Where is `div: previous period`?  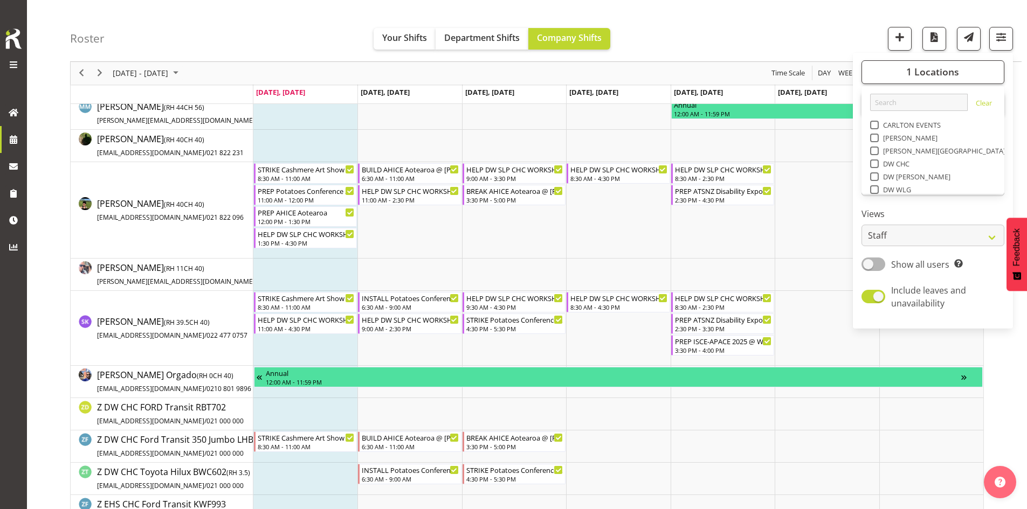 div: previous period is located at coordinates (81, 73).